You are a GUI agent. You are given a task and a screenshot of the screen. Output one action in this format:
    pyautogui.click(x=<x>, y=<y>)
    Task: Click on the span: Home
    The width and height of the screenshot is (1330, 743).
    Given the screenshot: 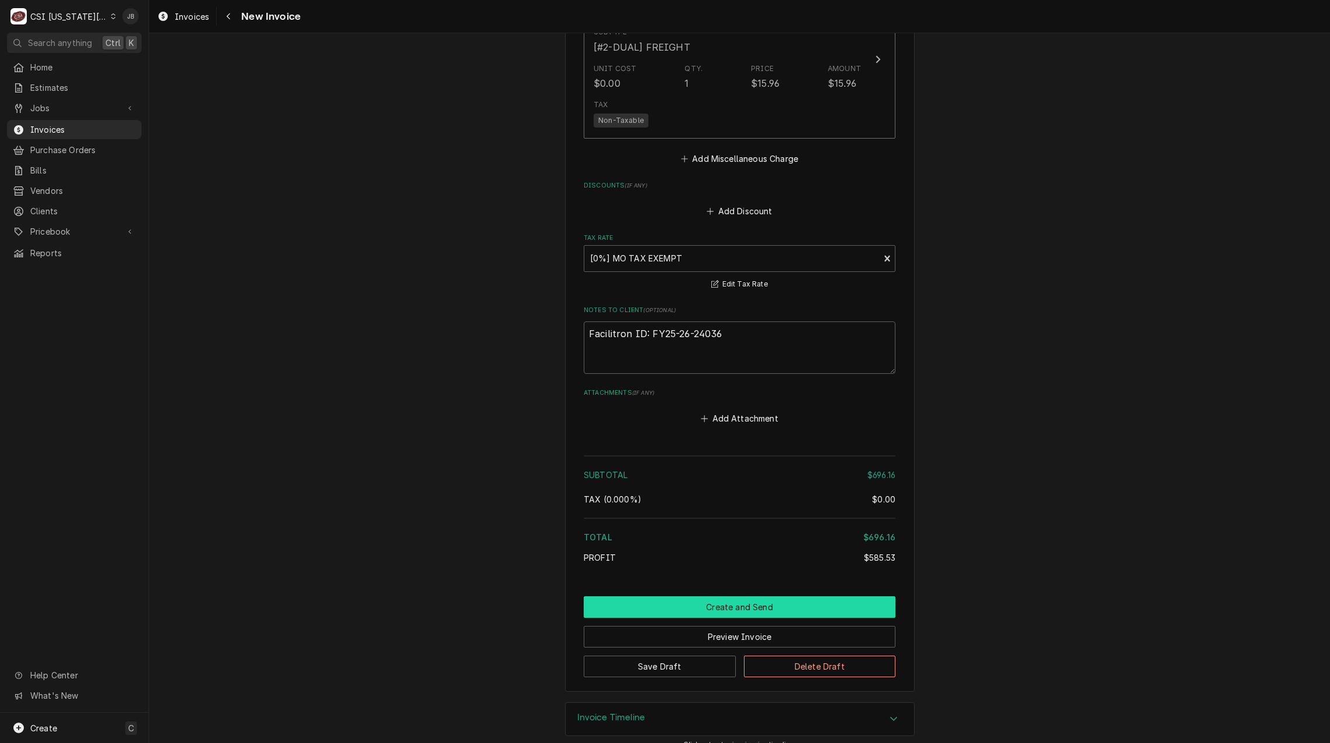 What is the action you would take?
    pyautogui.click(x=83, y=67)
    